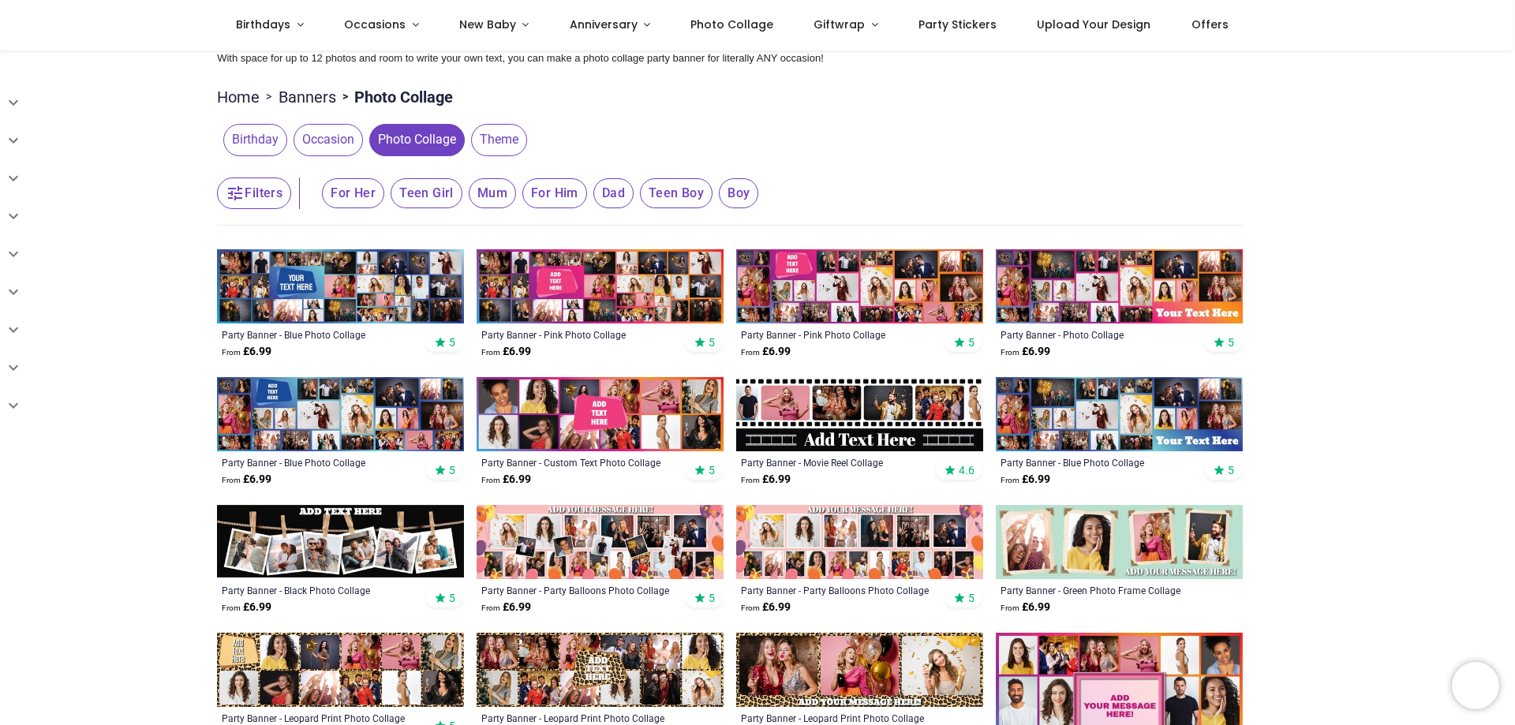  I want to click on a: Party Banner - Movie Reel Collage, so click(836, 462).